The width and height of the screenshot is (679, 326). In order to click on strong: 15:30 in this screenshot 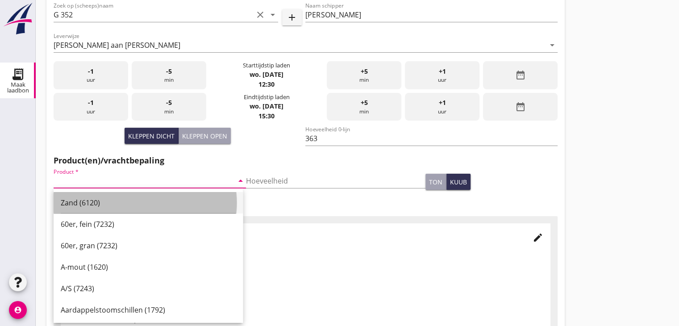, I will do `click(267, 116)`.